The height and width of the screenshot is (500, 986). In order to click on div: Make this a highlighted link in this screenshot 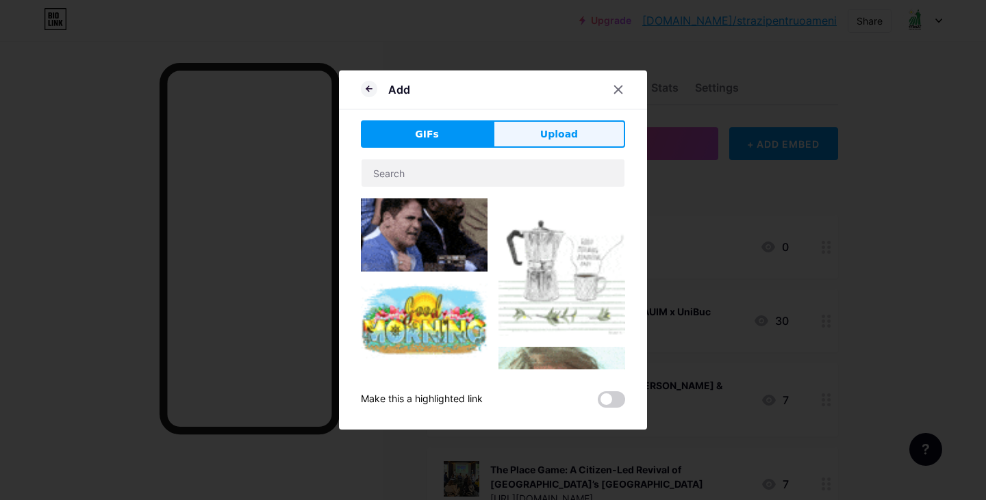, I will do `click(422, 400)`.